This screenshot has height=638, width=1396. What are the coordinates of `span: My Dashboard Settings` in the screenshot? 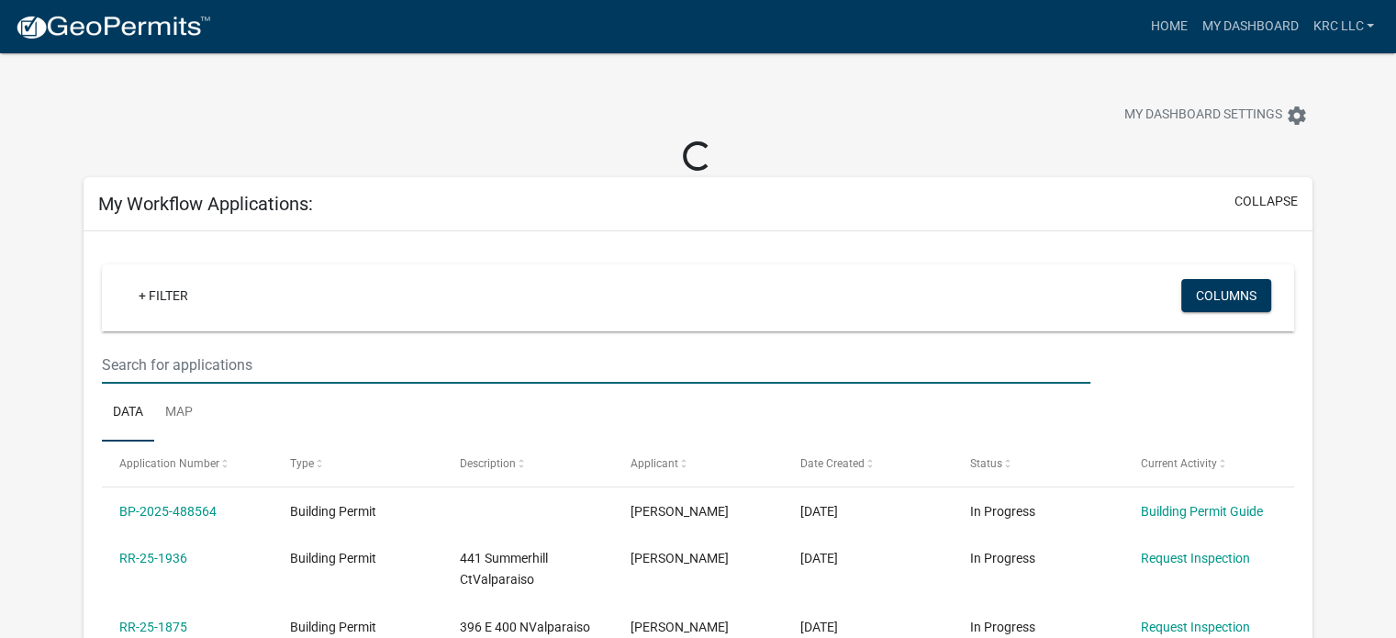 It's located at (1203, 116).